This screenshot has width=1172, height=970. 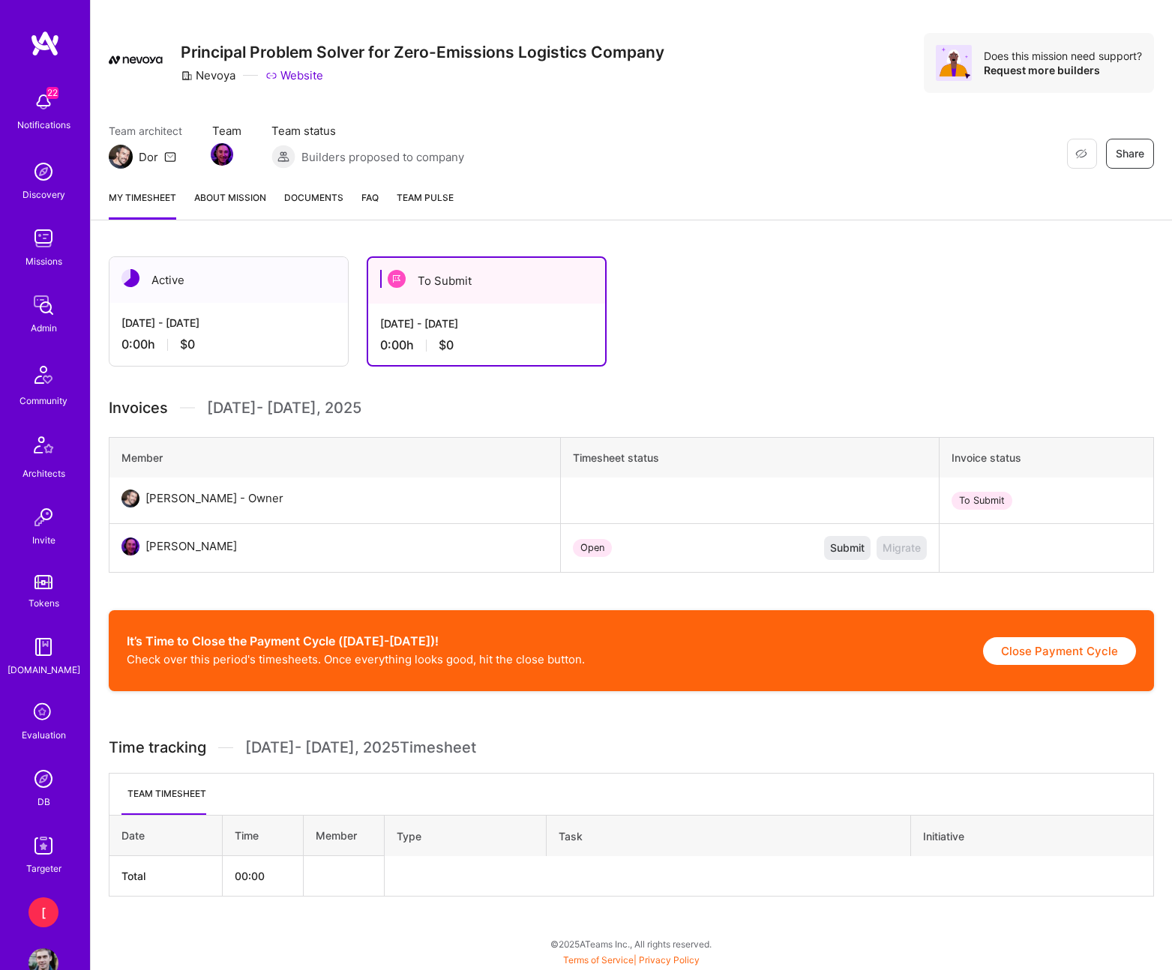 I want to click on span: Documents, so click(x=313, y=197).